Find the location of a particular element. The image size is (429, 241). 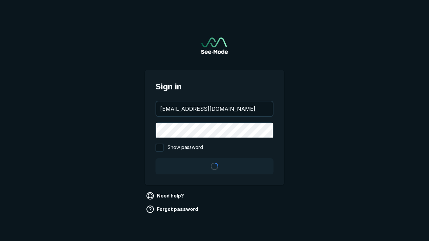

input: your@email.com is located at coordinates (215, 109).